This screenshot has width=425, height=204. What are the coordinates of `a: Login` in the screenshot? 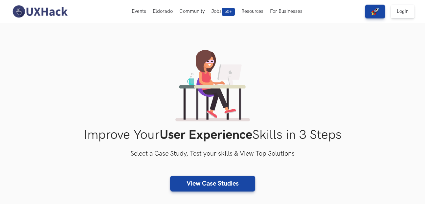 It's located at (403, 11).